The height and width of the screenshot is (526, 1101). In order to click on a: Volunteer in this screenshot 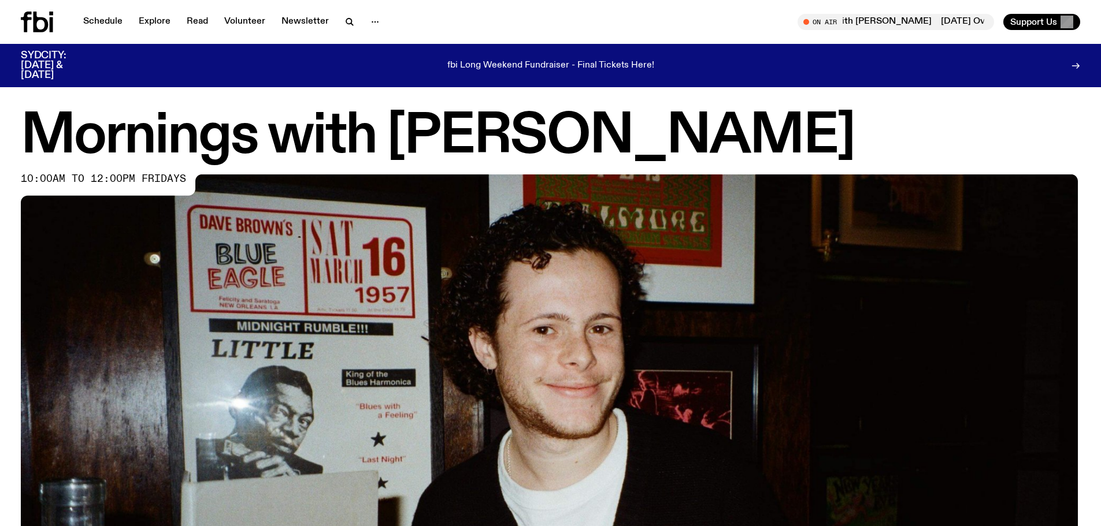, I will do `click(244, 22)`.